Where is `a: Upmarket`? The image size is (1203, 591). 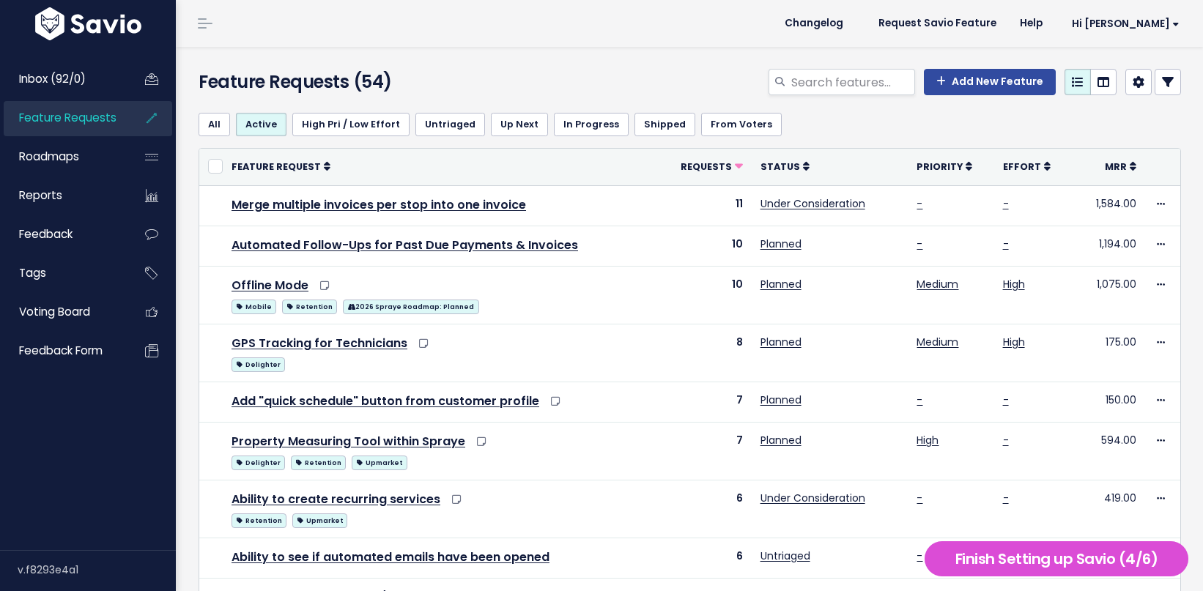
a: Upmarket is located at coordinates (320, 520).